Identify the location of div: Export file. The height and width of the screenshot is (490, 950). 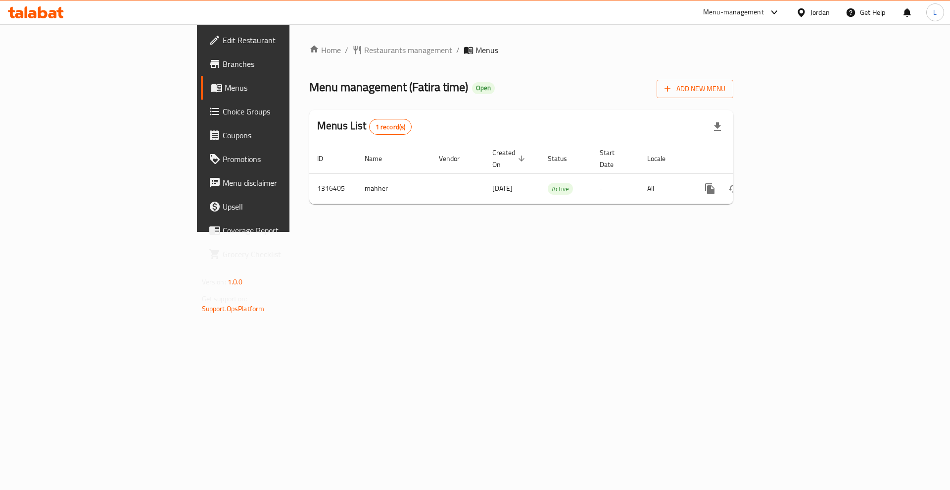
(718, 127).